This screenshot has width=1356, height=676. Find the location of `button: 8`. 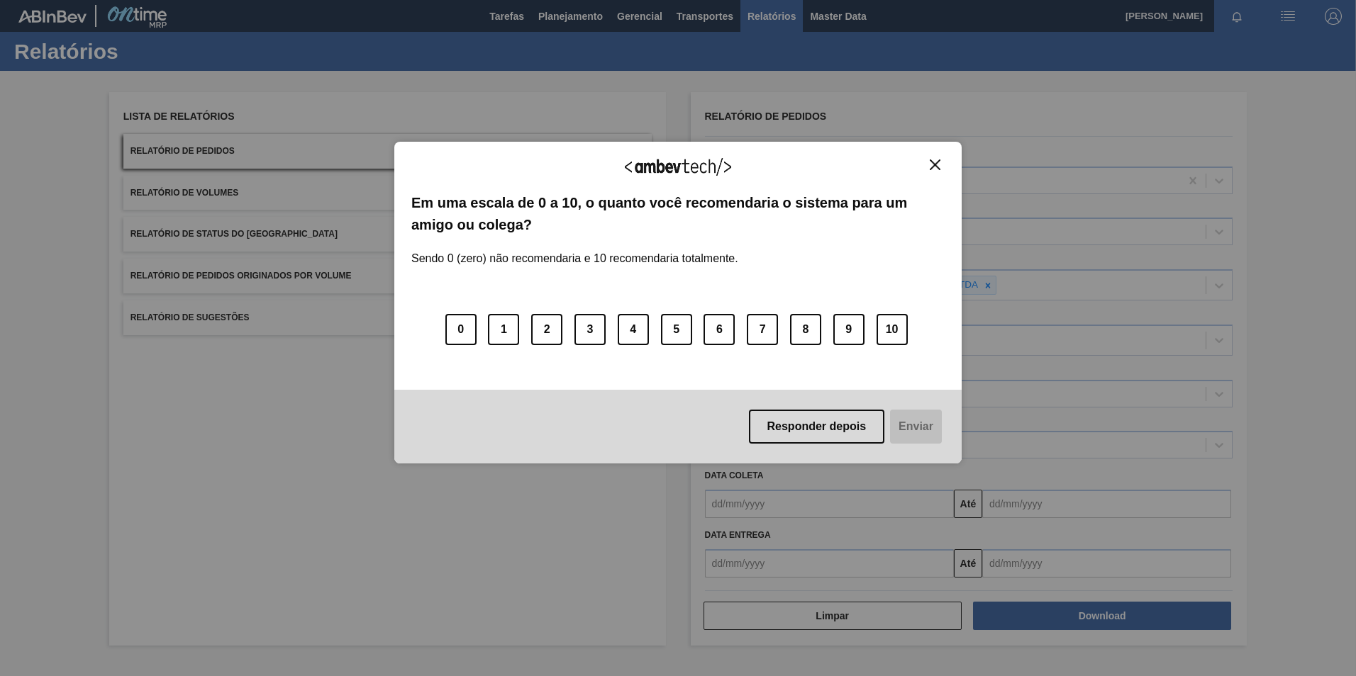

button: 8 is located at coordinates (805, 330).